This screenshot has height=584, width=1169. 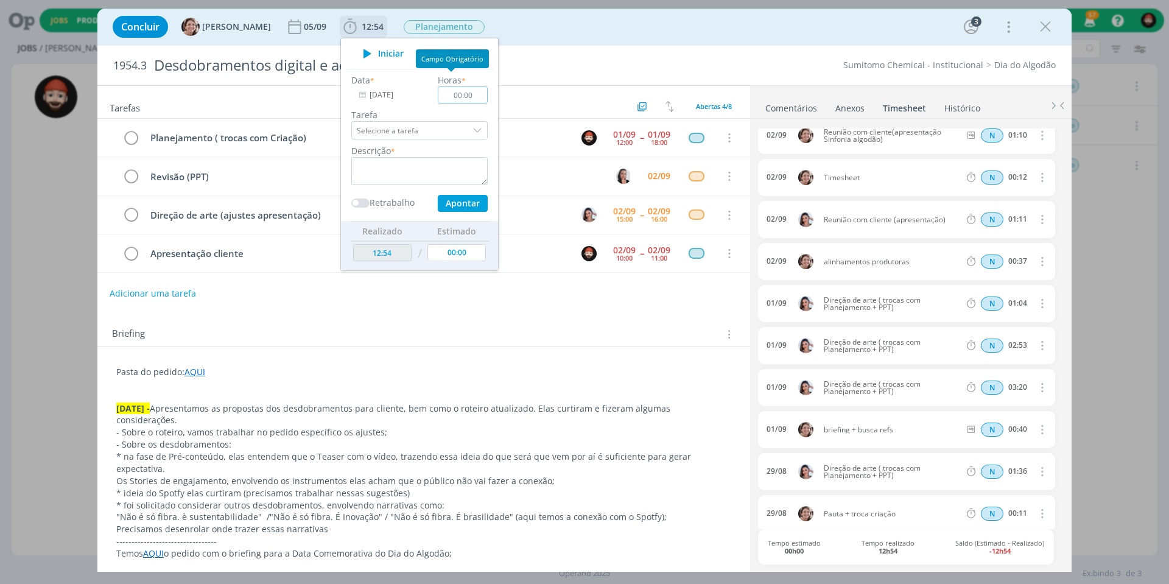 What do you see at coordinates (1018, 219) in the screenshot?
I see `div: 01:11` at bounding box center [1018, 219].